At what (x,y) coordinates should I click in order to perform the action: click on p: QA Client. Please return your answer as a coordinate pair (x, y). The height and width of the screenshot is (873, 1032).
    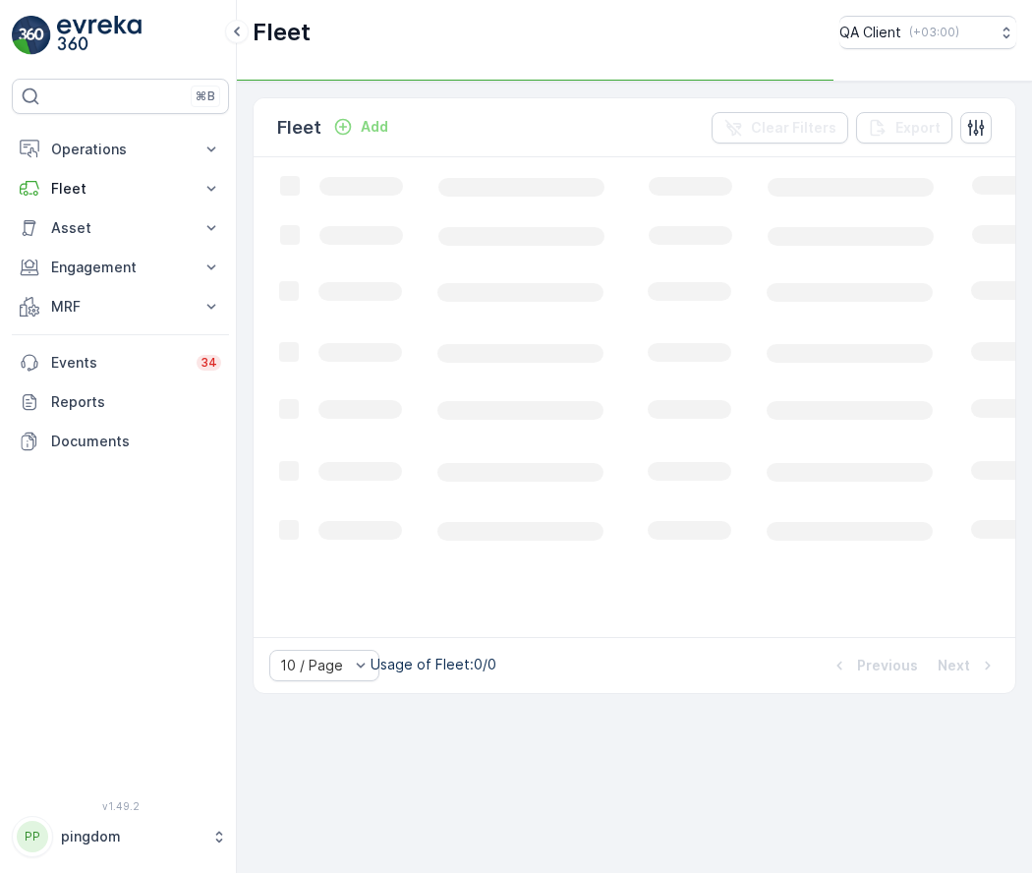
    Looking at the image, I should click on (870, 32).